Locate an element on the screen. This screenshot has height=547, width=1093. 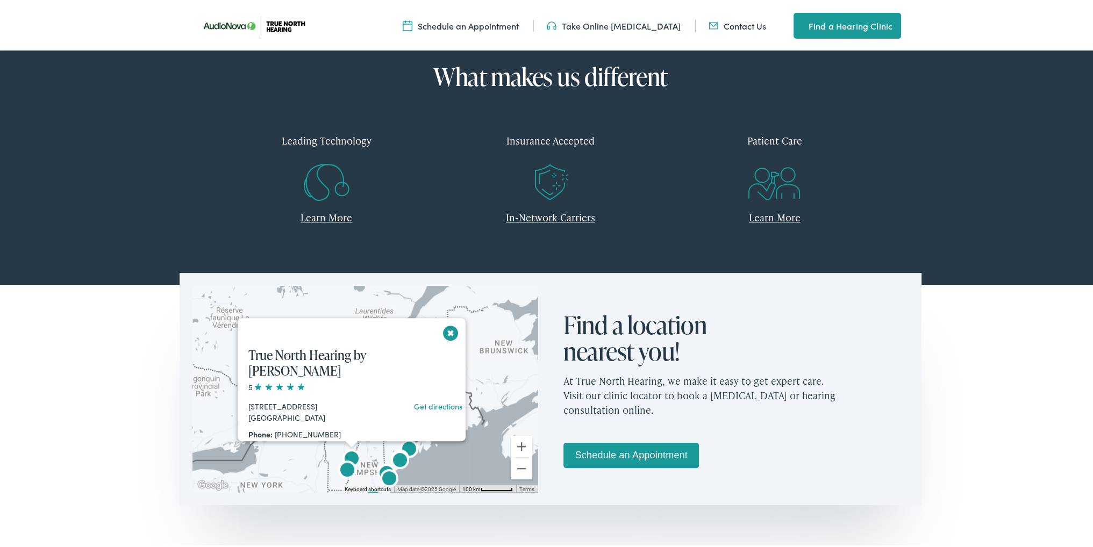
a: Leading Technology is located at coordinates (326, 154).